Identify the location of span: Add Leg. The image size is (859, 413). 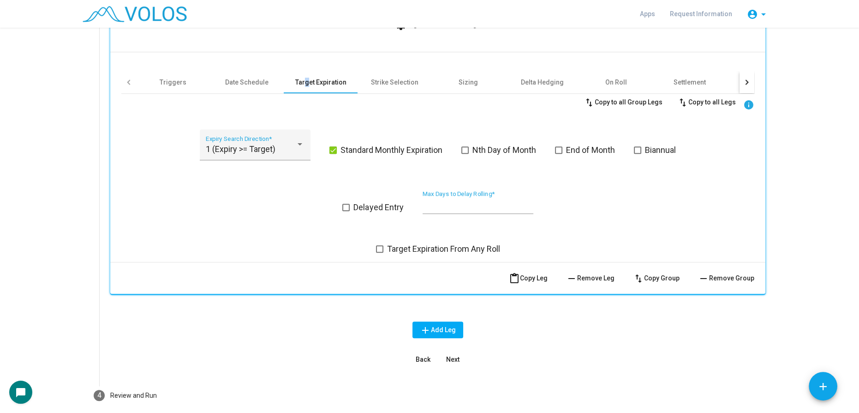
(438, 330).